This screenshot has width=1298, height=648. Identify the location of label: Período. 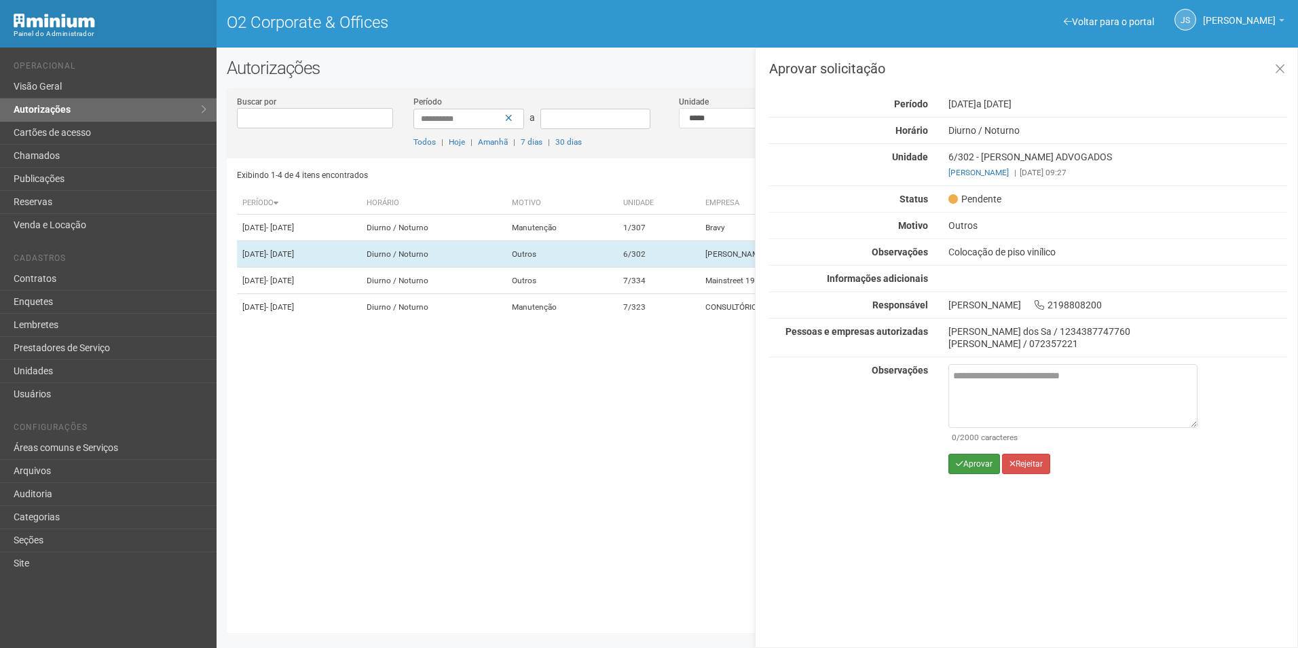
(428, 102).